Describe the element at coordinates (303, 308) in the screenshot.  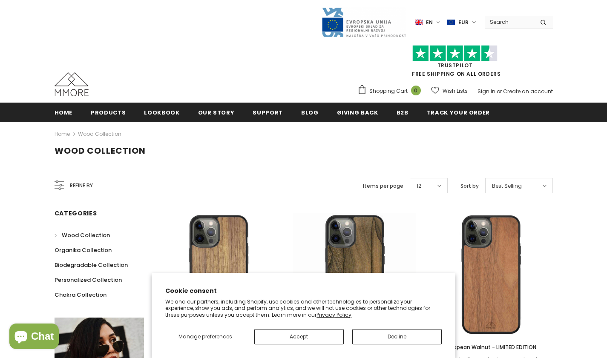
I see `p: We and our partners, including Shopify, use cookies and other technologies to personalize your ex...` at that location.